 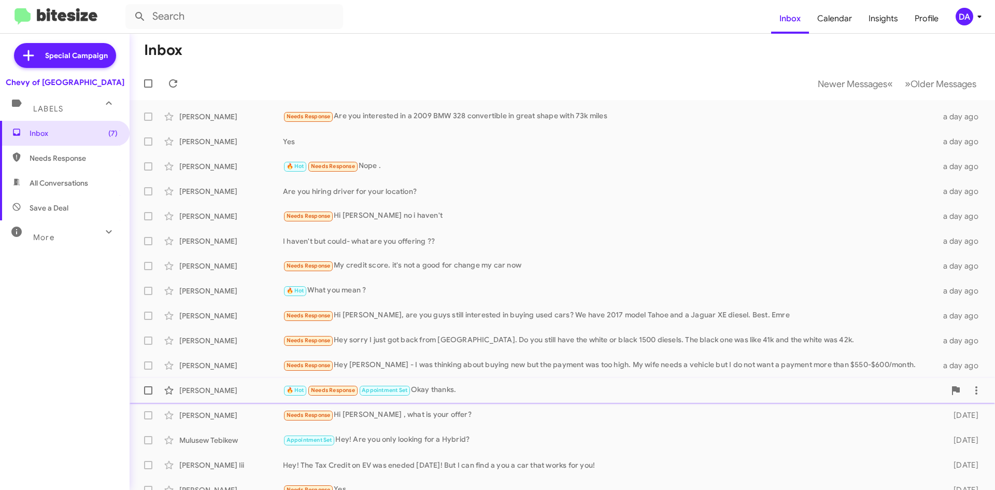 What do you see at coordinates (610, 439) in the screenshot?
I see `div: Hey! Are you only looking for a Hybrid?` at bounding box center [610, 439].